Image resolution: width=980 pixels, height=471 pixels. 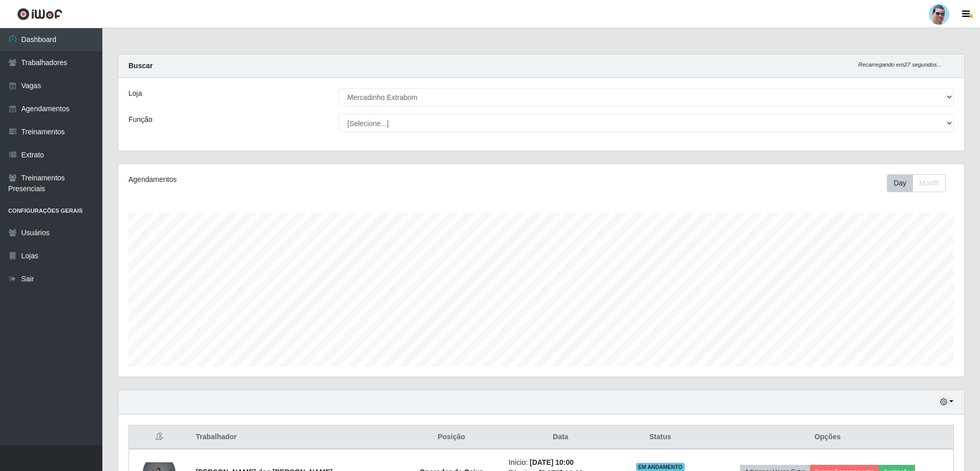 What do you see at coordinates (561, 437) in the screenshot?
I see `th: Data` at bounding box center [561, 437].